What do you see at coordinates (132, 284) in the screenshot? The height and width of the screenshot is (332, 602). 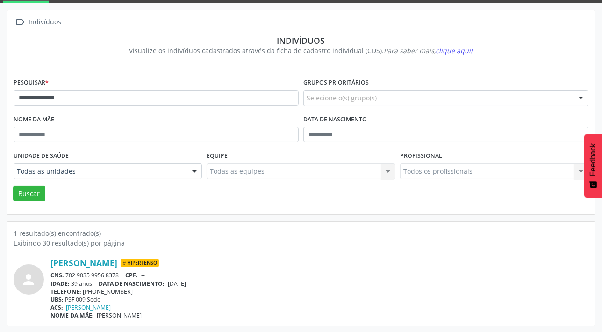 I see `span: DATA DE NASCIMENTO:` at bounding box center [132, 284].